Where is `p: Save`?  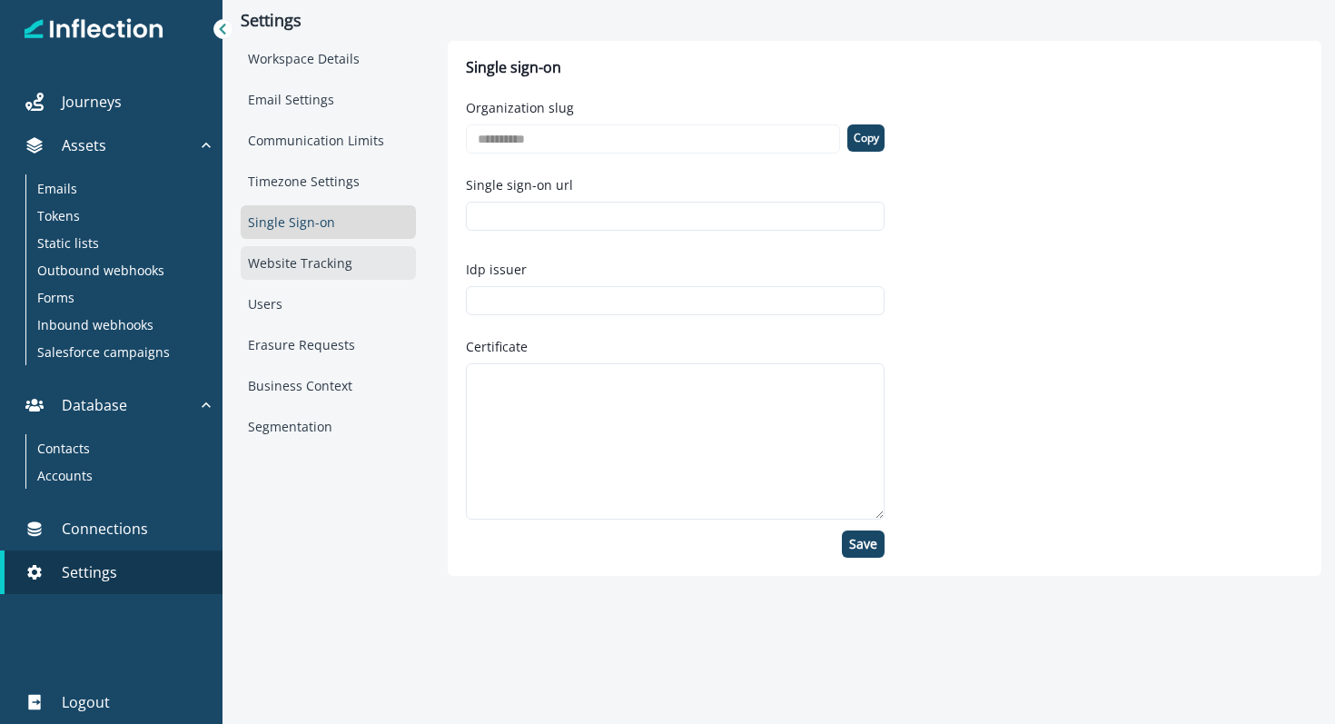
p: Save is located at coordinates (862, 544).